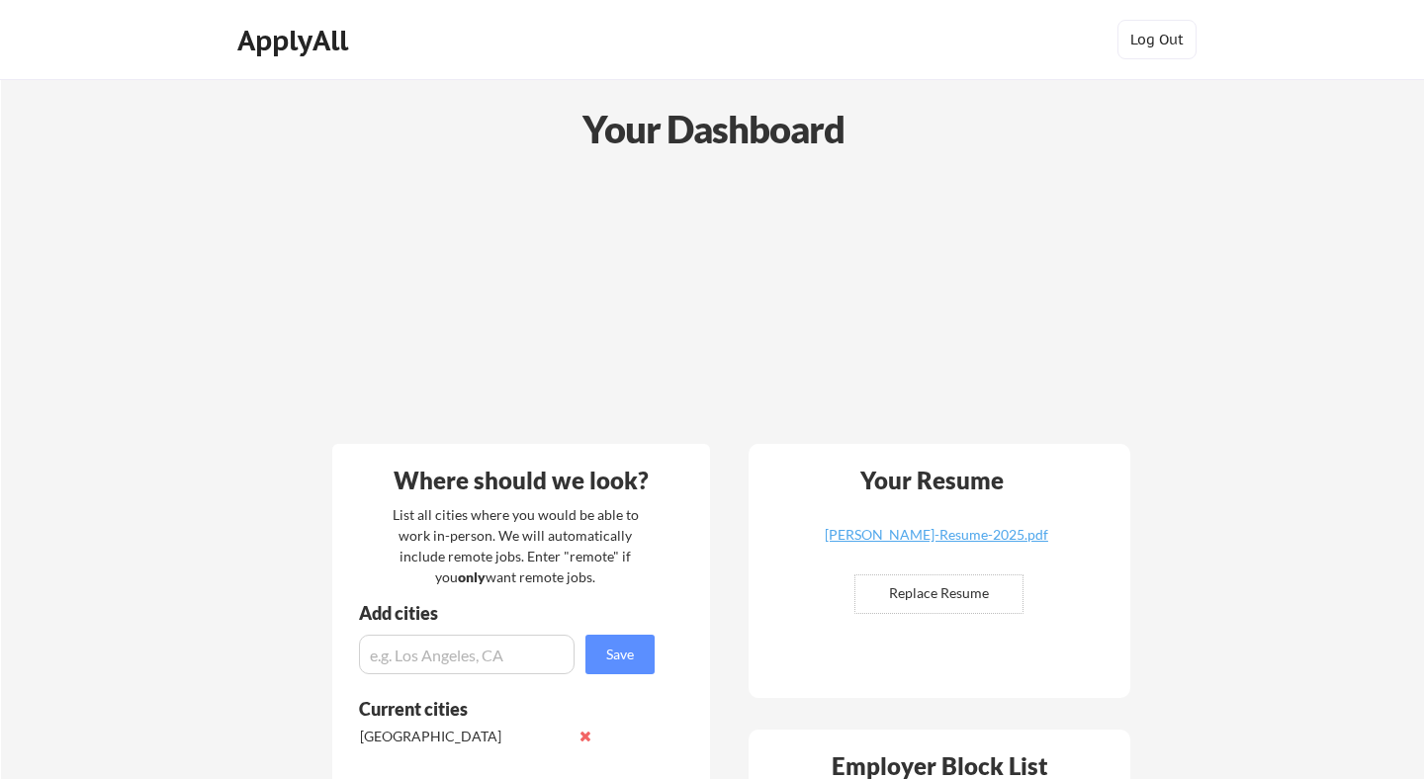 This screenshot has height=779, width=1424. I want to click on div: Add cities, so click(509, 613).